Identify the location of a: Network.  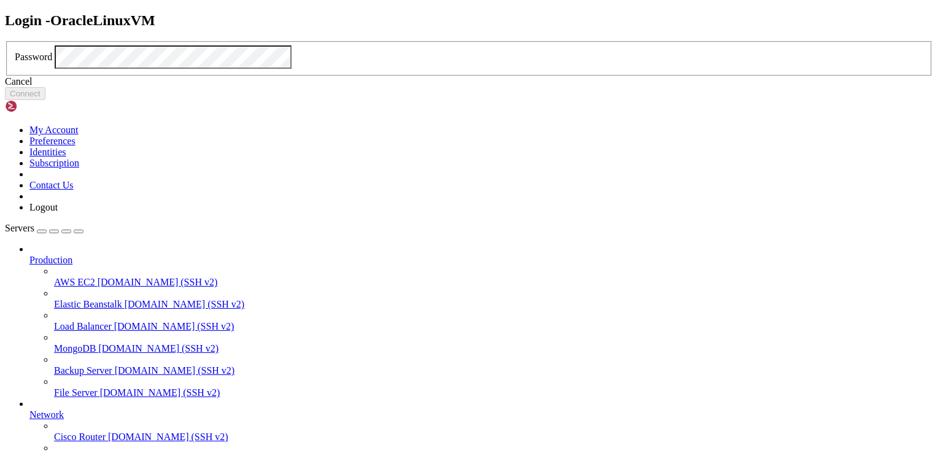
(481, 415).